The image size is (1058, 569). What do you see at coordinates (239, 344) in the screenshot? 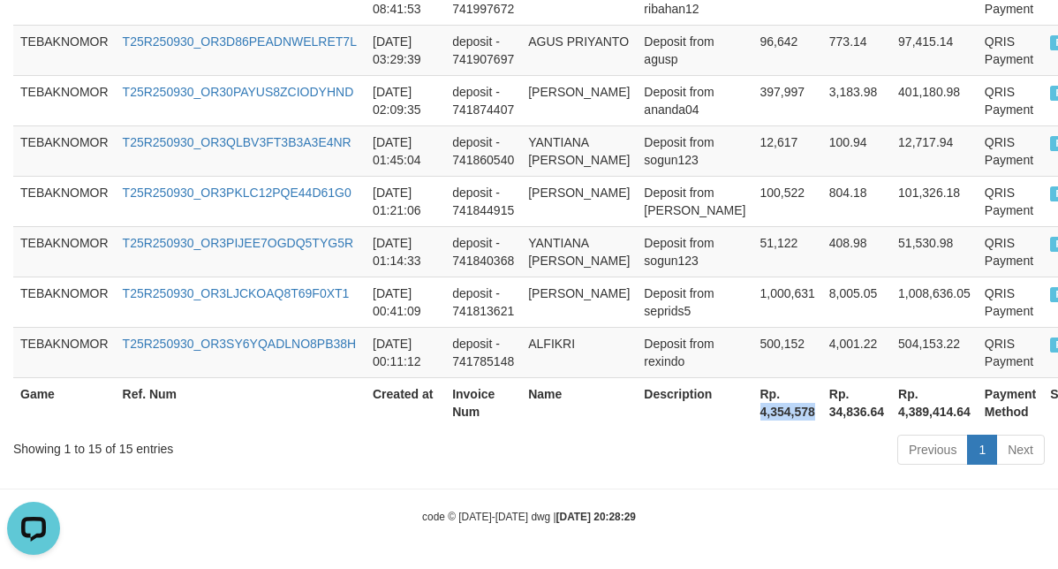
I see `a: T25R250930_OR3SY6YQADLNO8PB38H` at bounding box center [239, 344].